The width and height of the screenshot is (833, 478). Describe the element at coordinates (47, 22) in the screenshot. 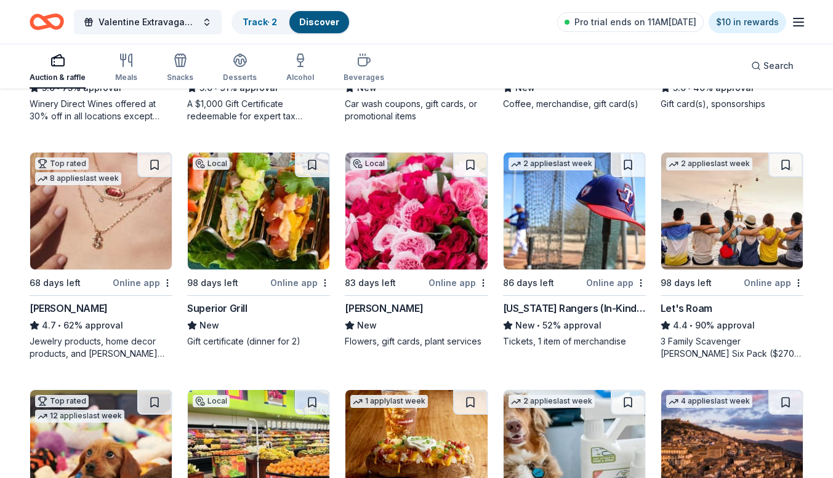

I see `a: Home` at that location.